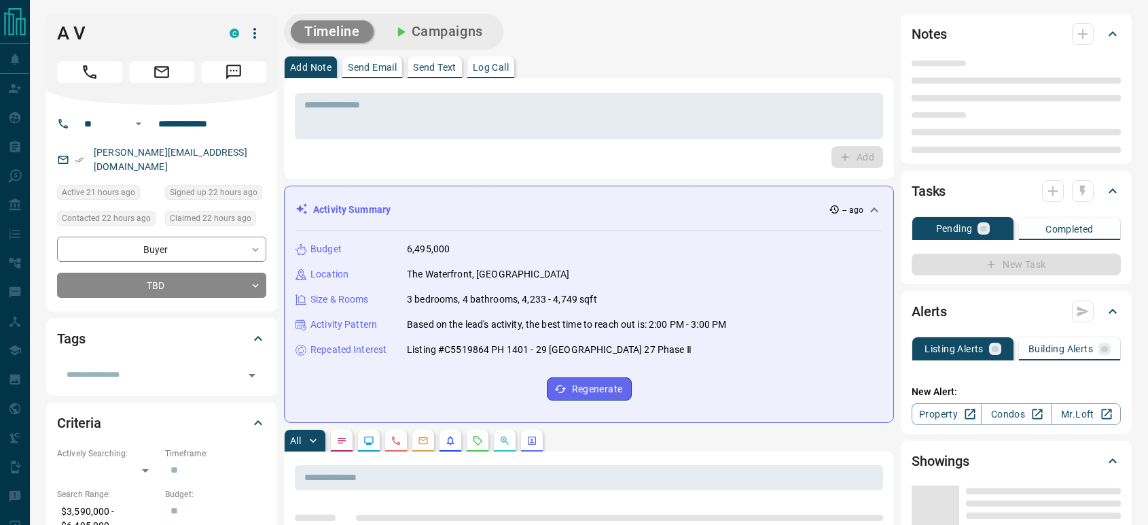 The image size is (1148, 525). Describe the element at coordinates (947, 414) in the screenshot. I see `a: Property` at that location.